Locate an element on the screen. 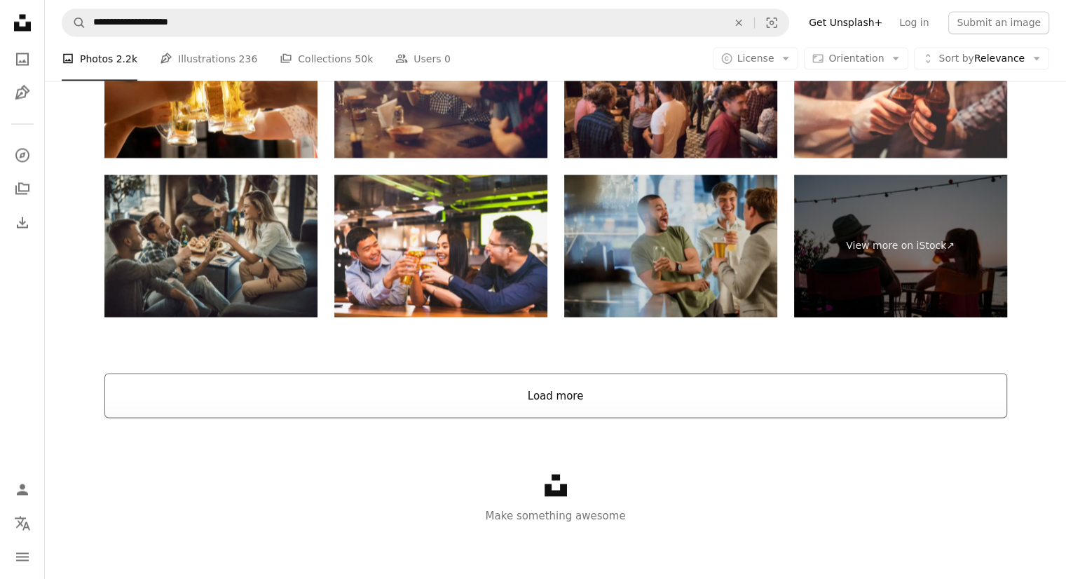 The width and height of the screenshot is (1066, 579). p: Make something awesome is located at coordinates (555, 515).